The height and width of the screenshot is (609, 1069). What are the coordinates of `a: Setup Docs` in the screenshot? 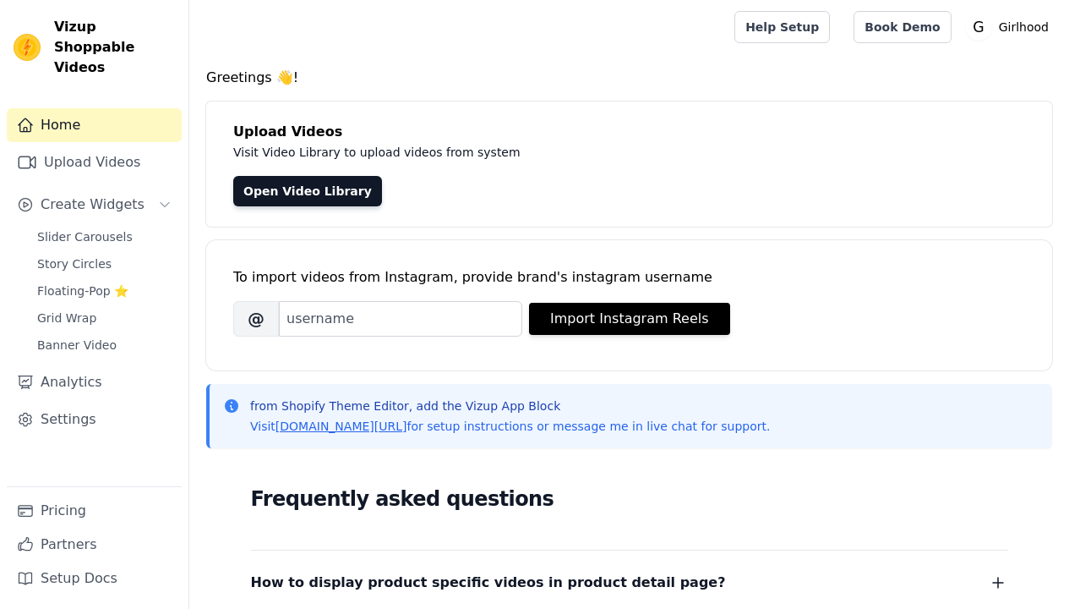 It's located at (94, 578).